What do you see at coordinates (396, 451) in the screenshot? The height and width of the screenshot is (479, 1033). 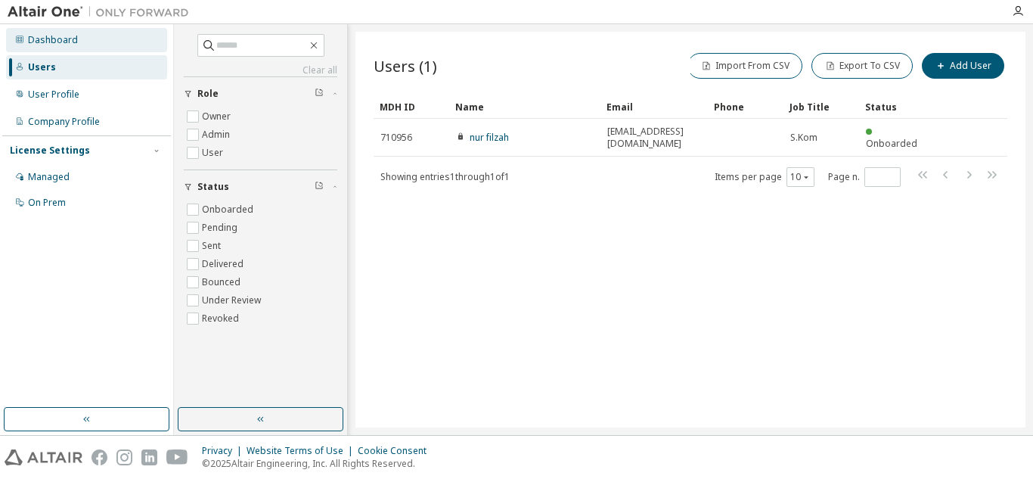 I see `div: Cookie Consent` at bounding box center [396, 451].